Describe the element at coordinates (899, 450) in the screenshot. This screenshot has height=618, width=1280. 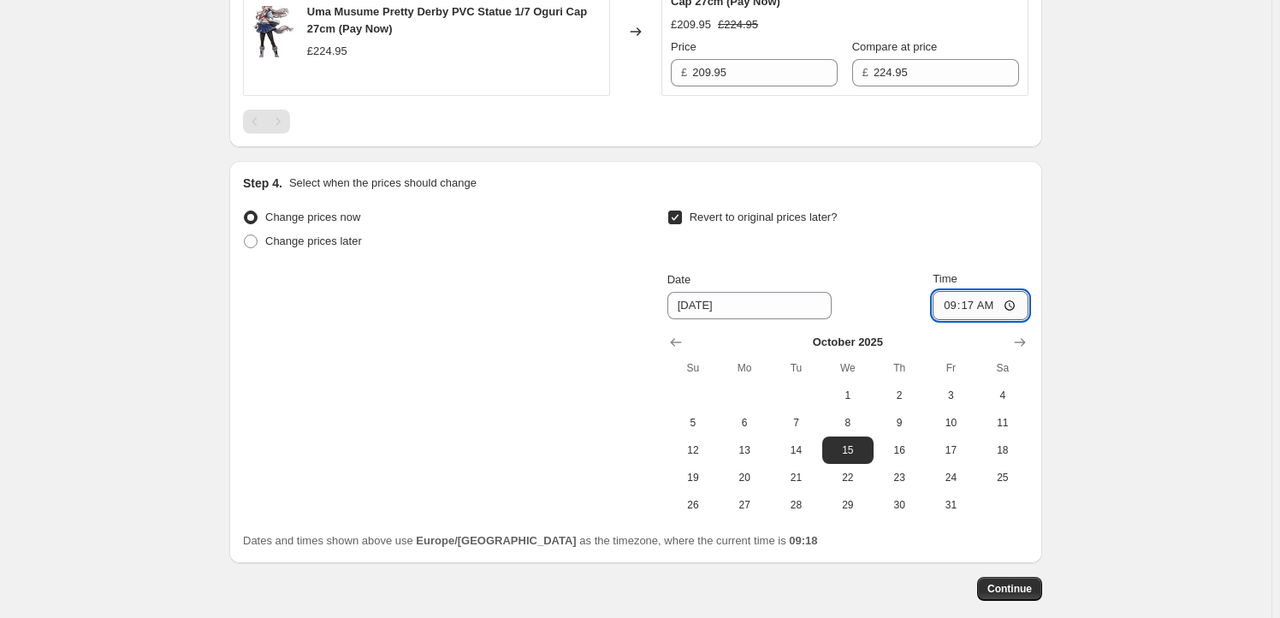
I see `button: Thursday October 16 2025` at that location.